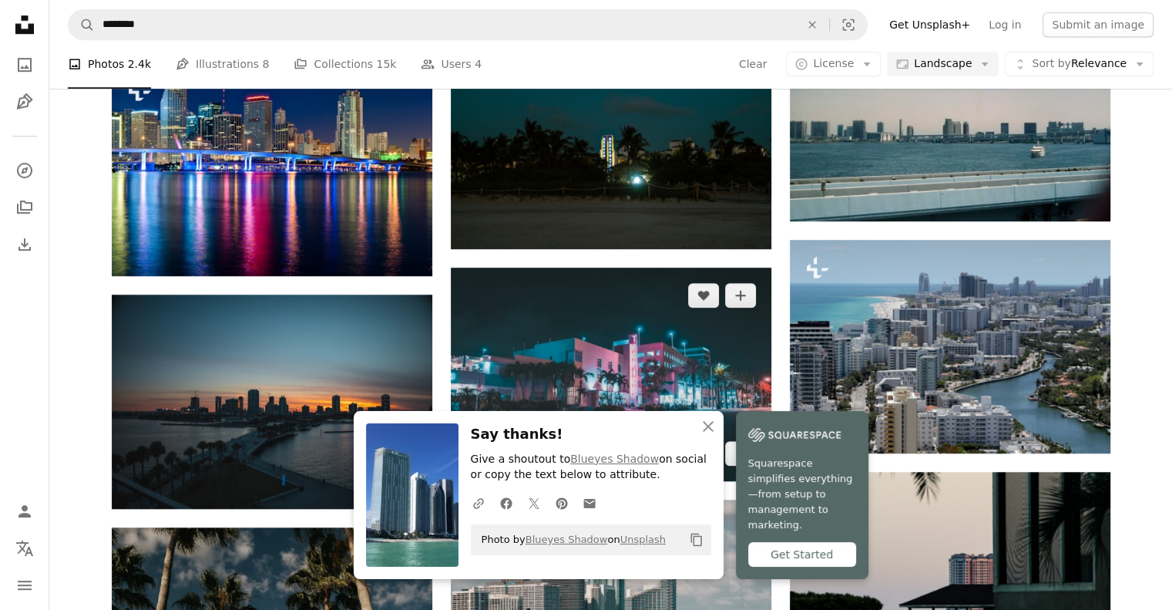  I want to click on a: Log in, so click(1005, 25).